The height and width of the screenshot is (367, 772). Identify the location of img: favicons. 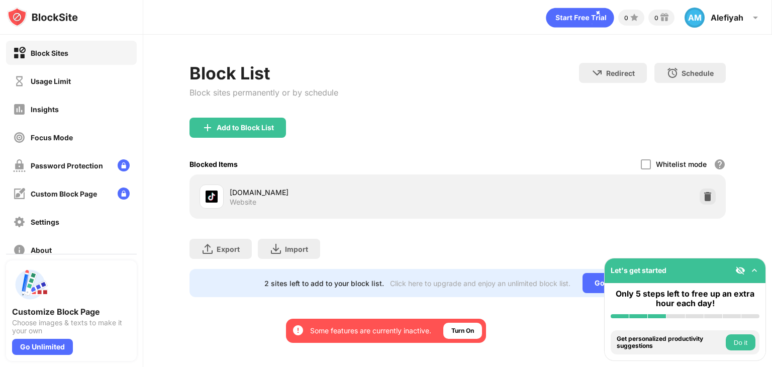
(212, 197).